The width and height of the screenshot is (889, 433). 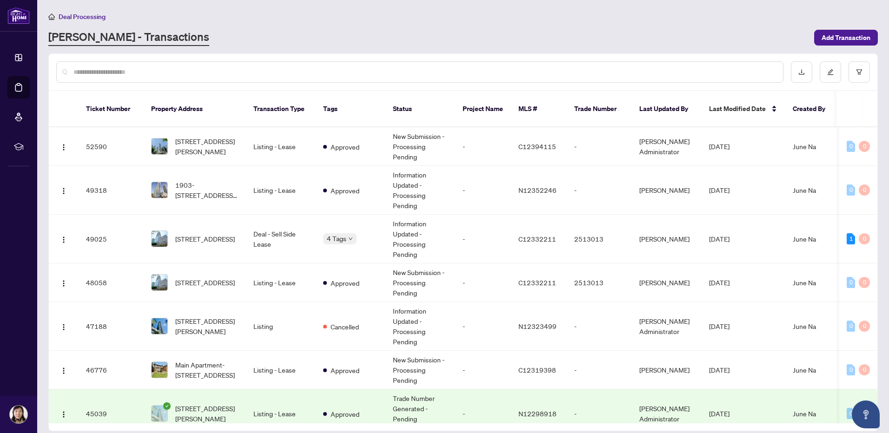 What do you see at coordinates (111, 283) in the screenshot?
I see `td: 48058` at bounding box center [111, 283].